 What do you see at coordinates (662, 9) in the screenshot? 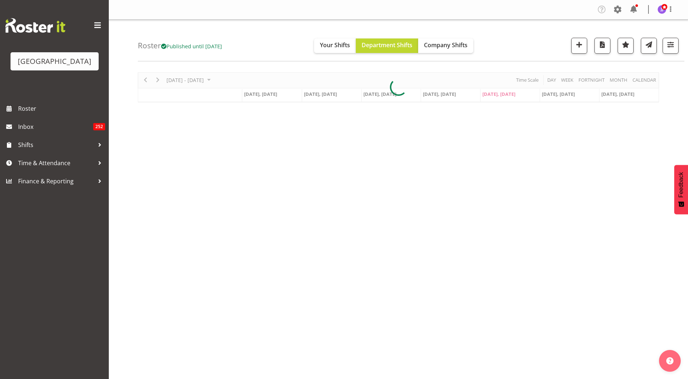
I see `img: jade-johnson1105.jpg` at bounding box center [662, 9].